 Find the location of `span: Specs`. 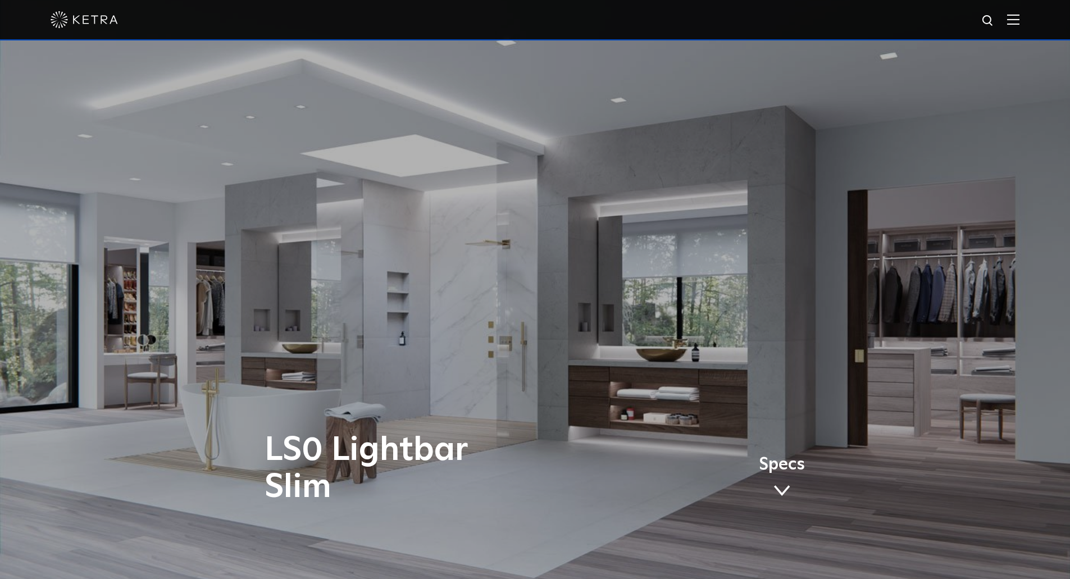

span: Specs is located at coordinates (782, 464).